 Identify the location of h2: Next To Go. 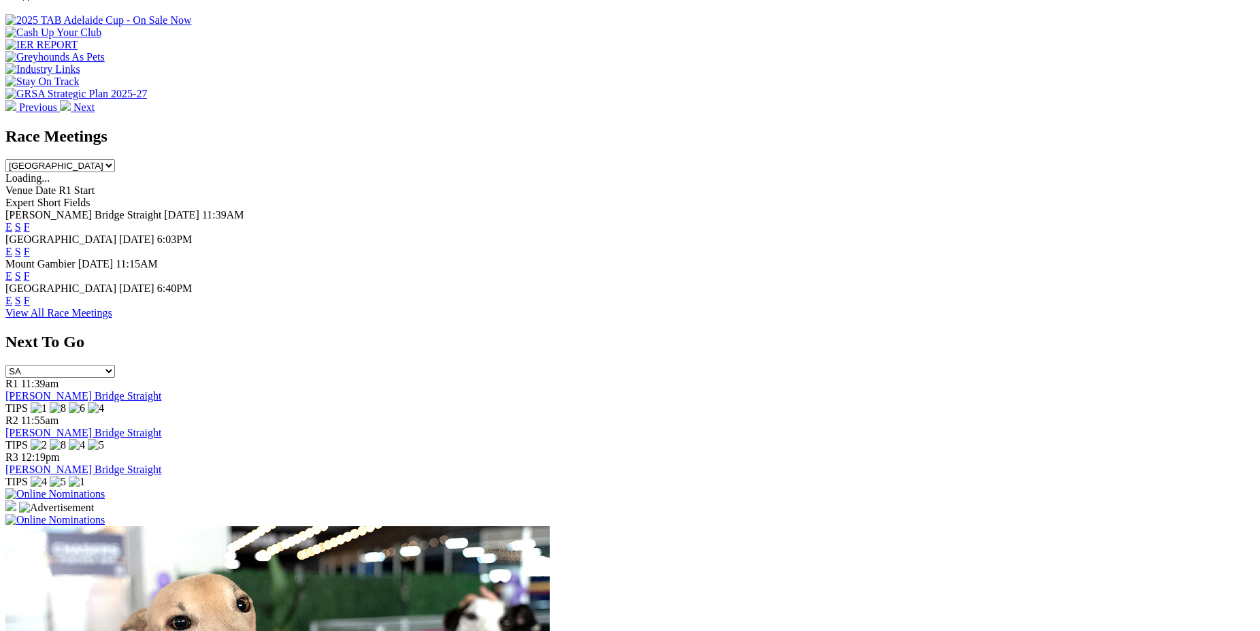
(630, 342).